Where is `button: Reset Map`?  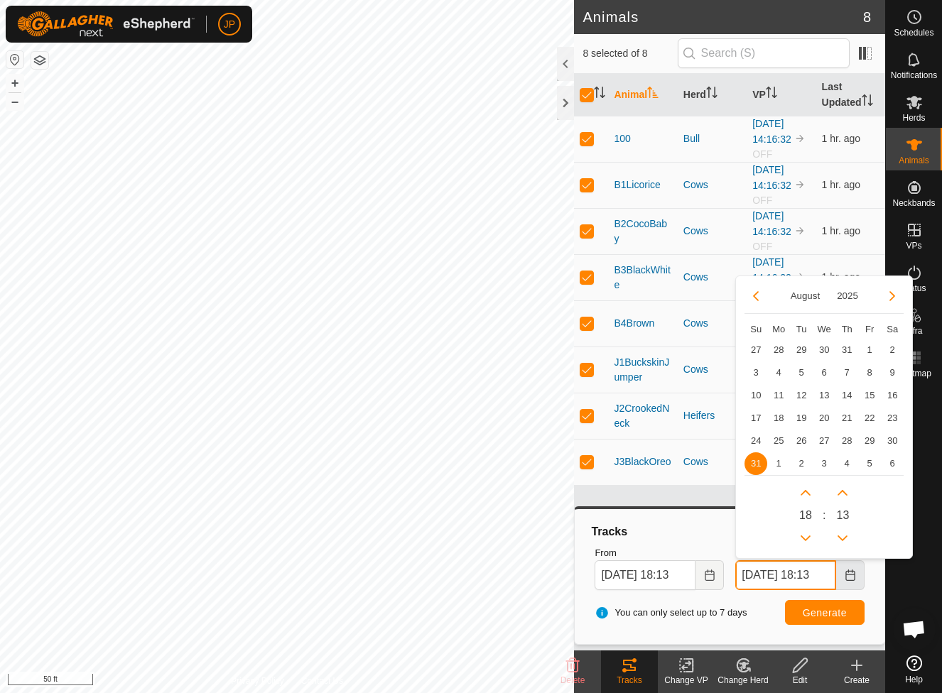 button: Reset Map is located at coordinates (15, 60).